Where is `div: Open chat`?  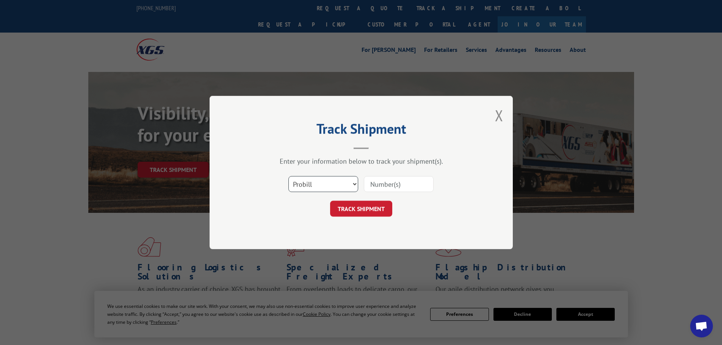 div: Open chat is located at coordinates (702, 326).